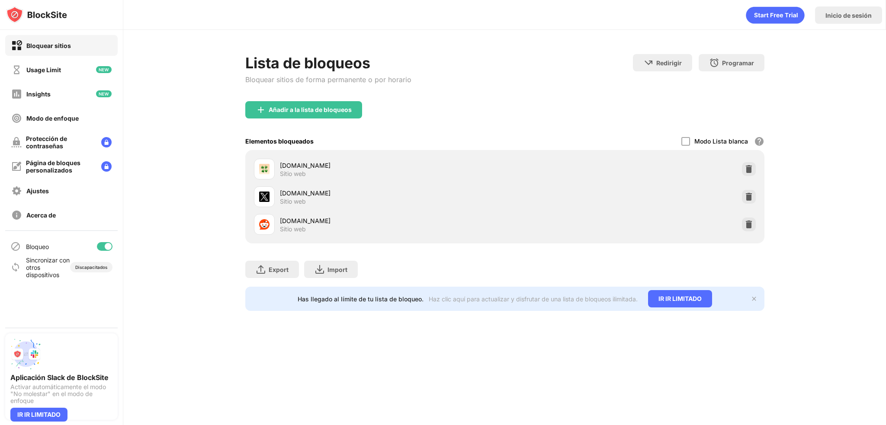 This screenshot has height=425, width=886. I want to click on div: Ajustes, so click(38, 191).